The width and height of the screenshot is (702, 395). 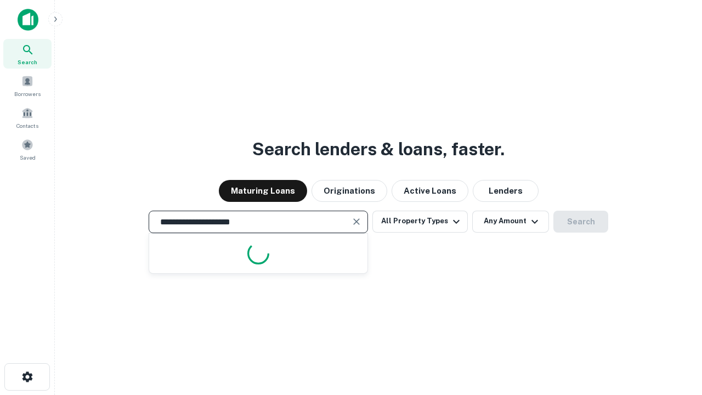 What do you see at coordinates (27, 54) in the screenshot?
I see `a: Search` at bounding box center [27, 54].